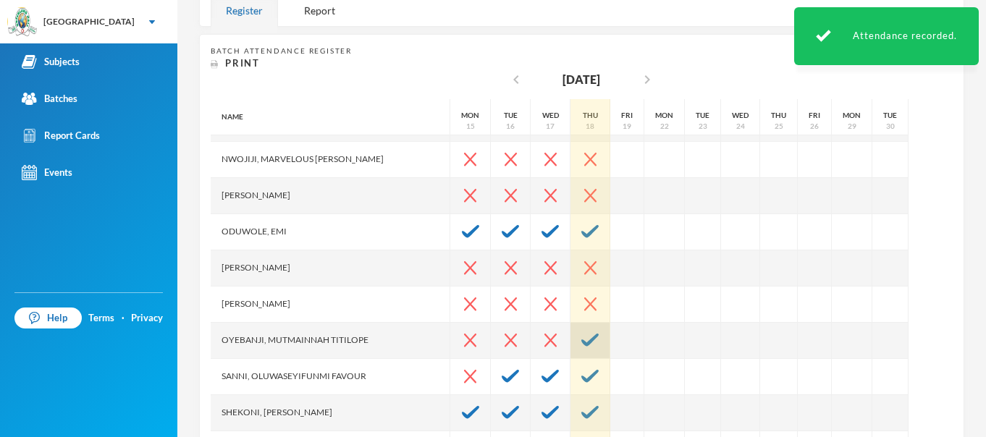 Image resolution: width=986 pixels, height=437 pixels. I want to click on div: Oyebanji, Mutmainnah Titilope, so click(330, 341).